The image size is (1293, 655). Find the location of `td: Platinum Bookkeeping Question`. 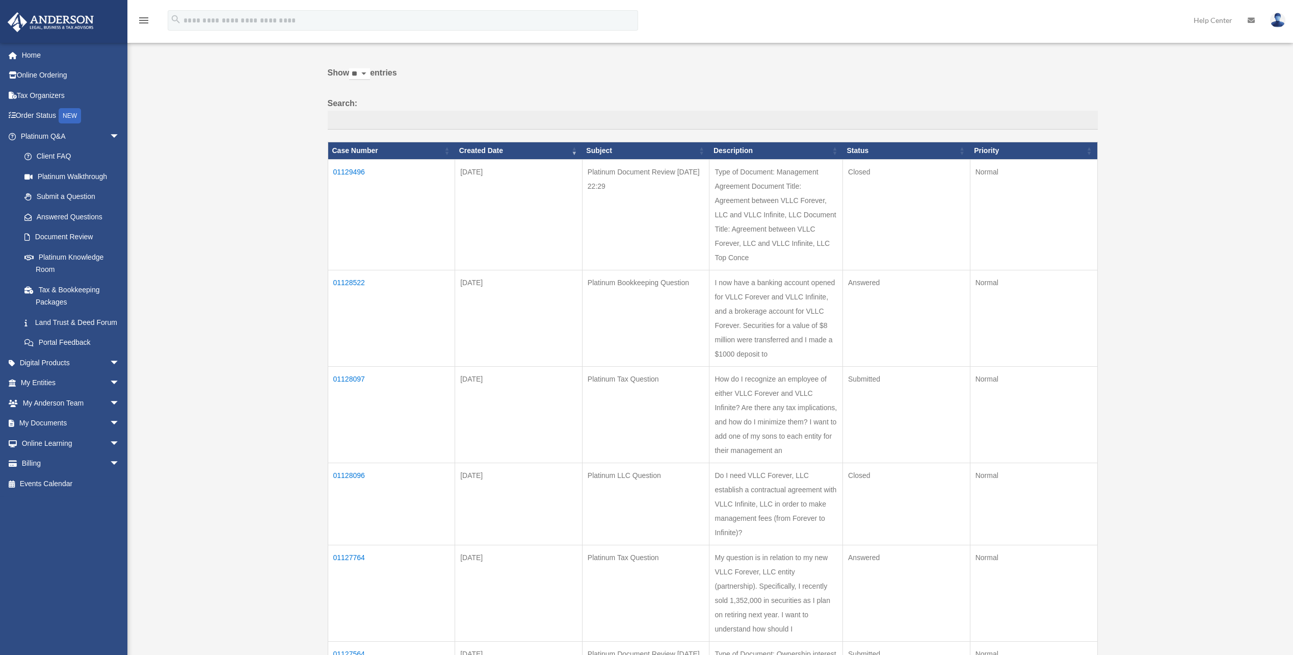

td: Platinum Bookkeeping Question is located at coordinates (646, 318).